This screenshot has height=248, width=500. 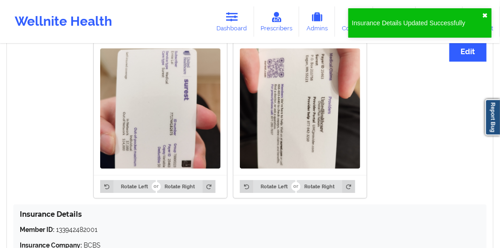 I want to click on strong: Member ID:, so click(x=37, y=230).